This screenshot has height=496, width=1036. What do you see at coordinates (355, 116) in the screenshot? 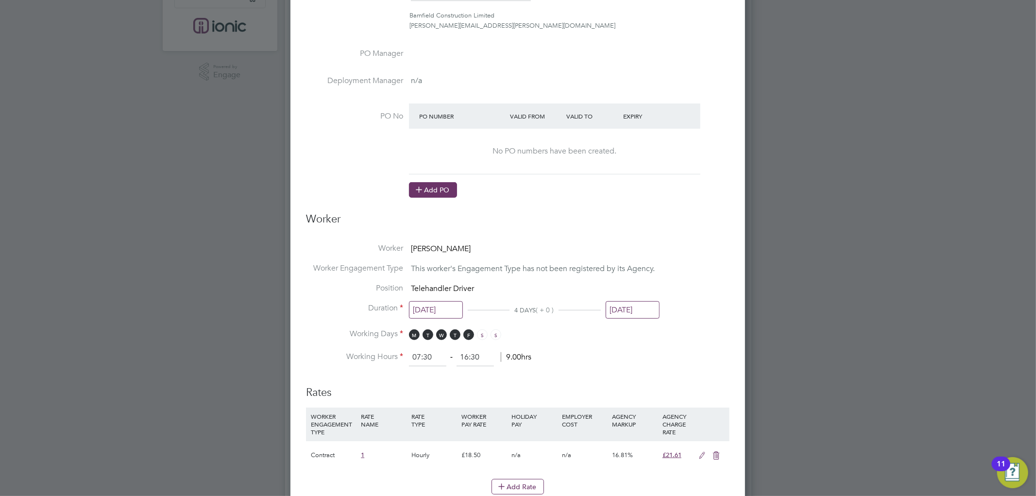
I see `label: PO No` at bounding box center [355, 116].